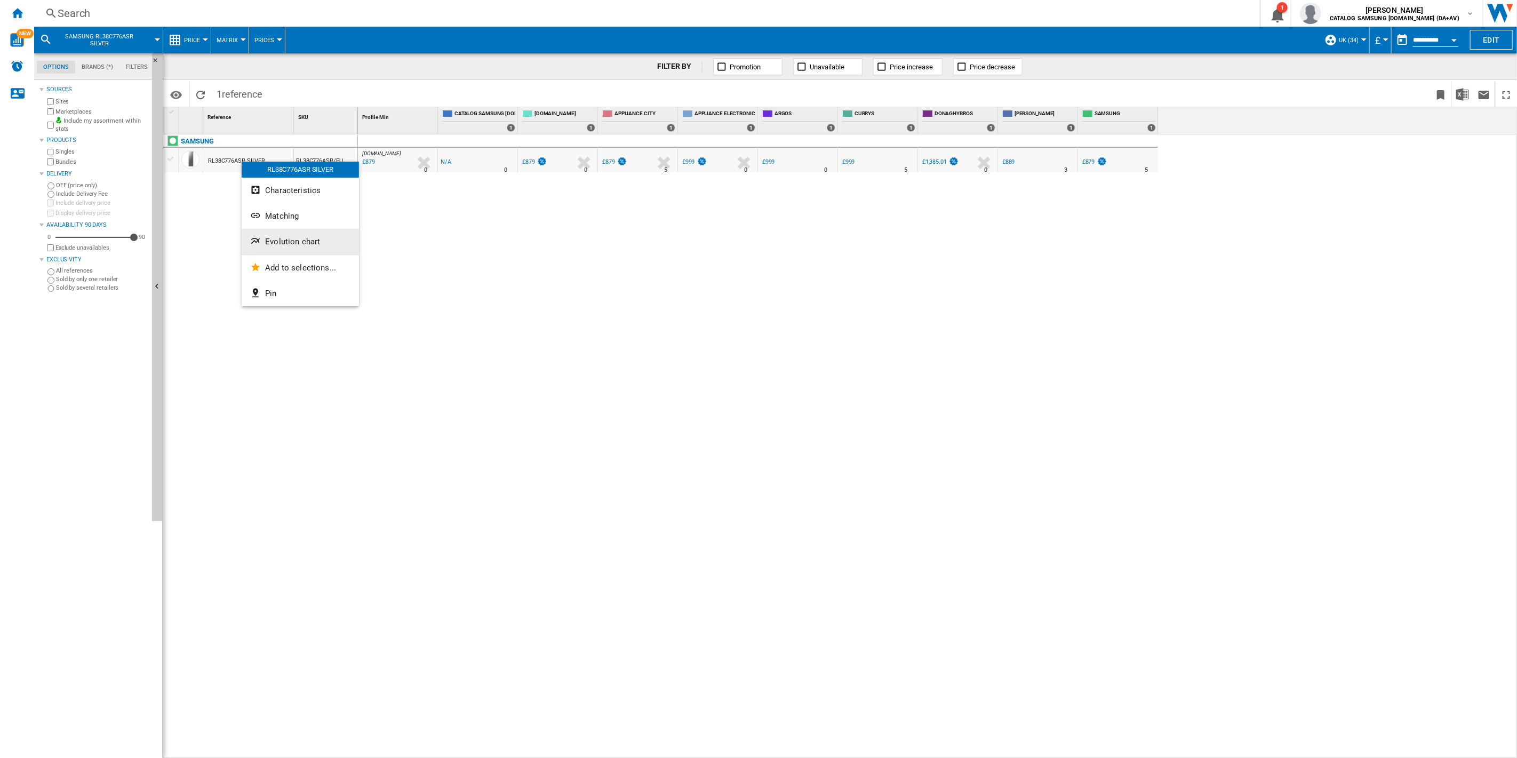  I want to click on button: Matching, so click(300, 216).